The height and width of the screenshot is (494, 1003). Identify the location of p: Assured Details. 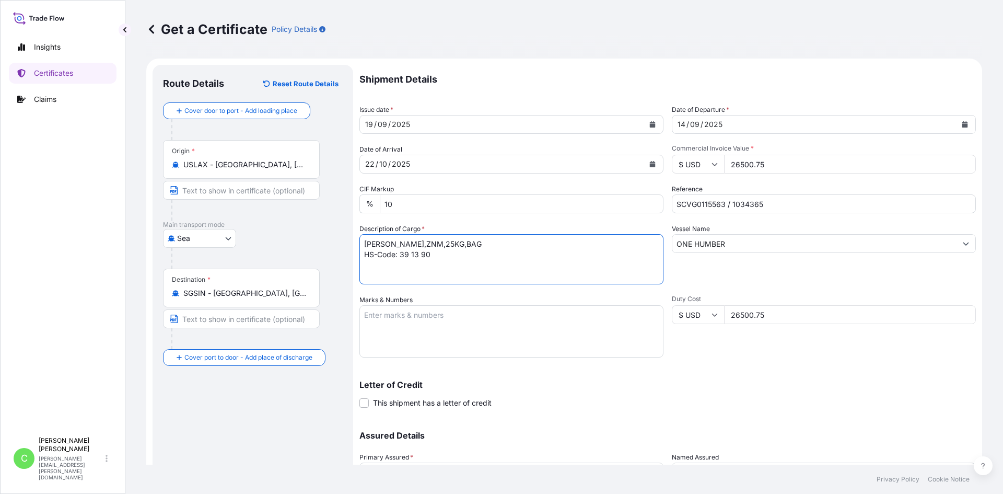
(668, 435).